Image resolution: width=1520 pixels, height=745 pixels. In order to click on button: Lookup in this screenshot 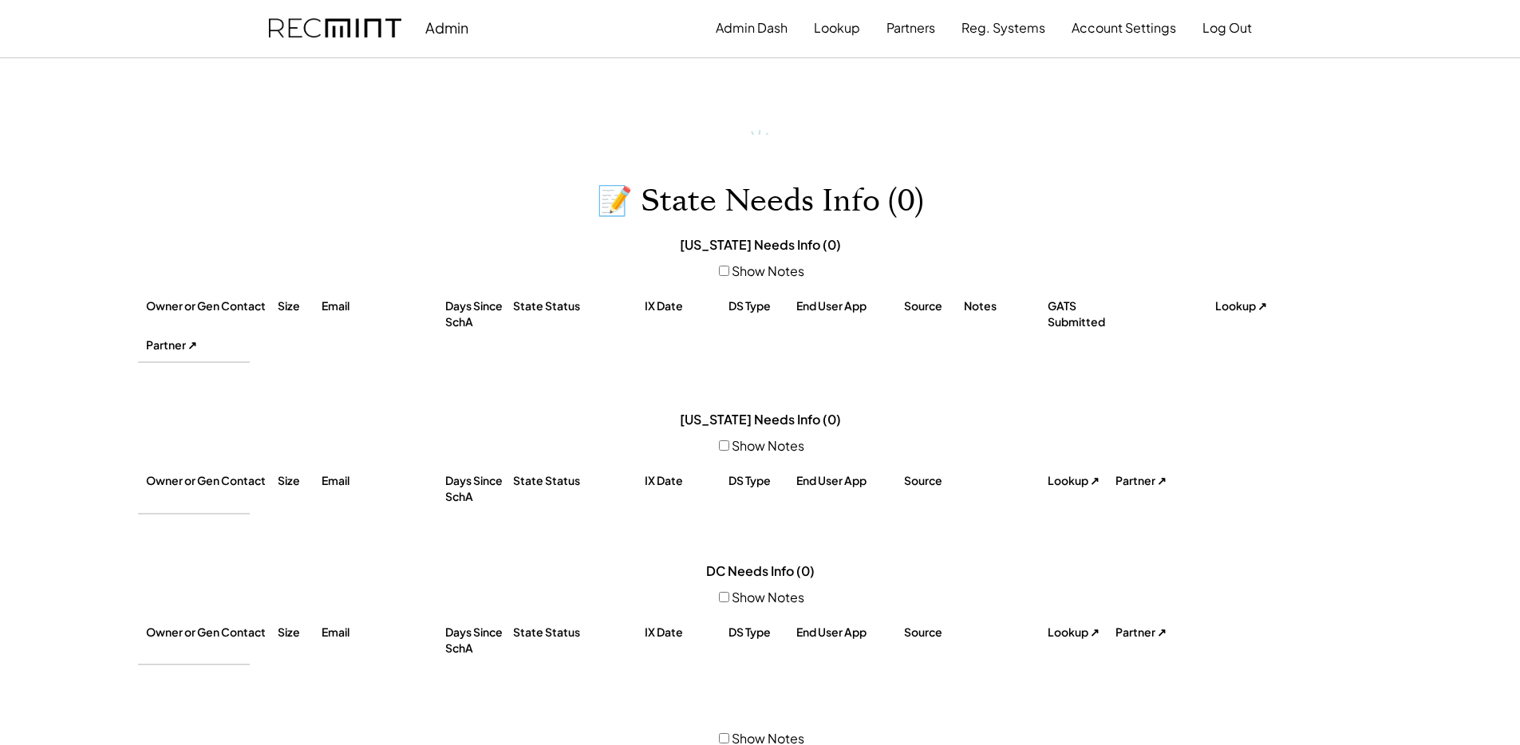, I will do `click(837, 28)`.